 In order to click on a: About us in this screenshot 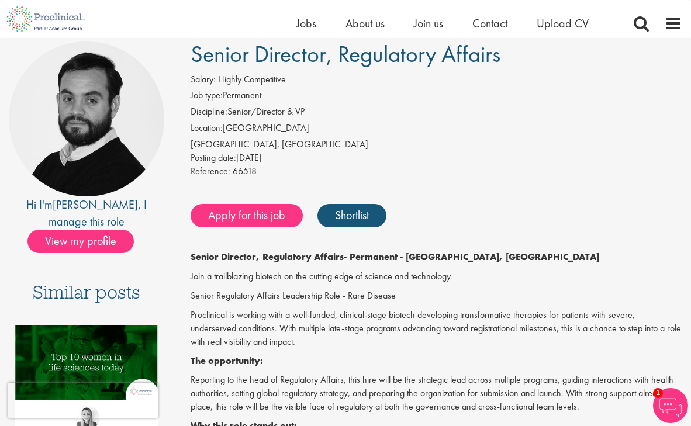, I will do `click(365, 23)`.